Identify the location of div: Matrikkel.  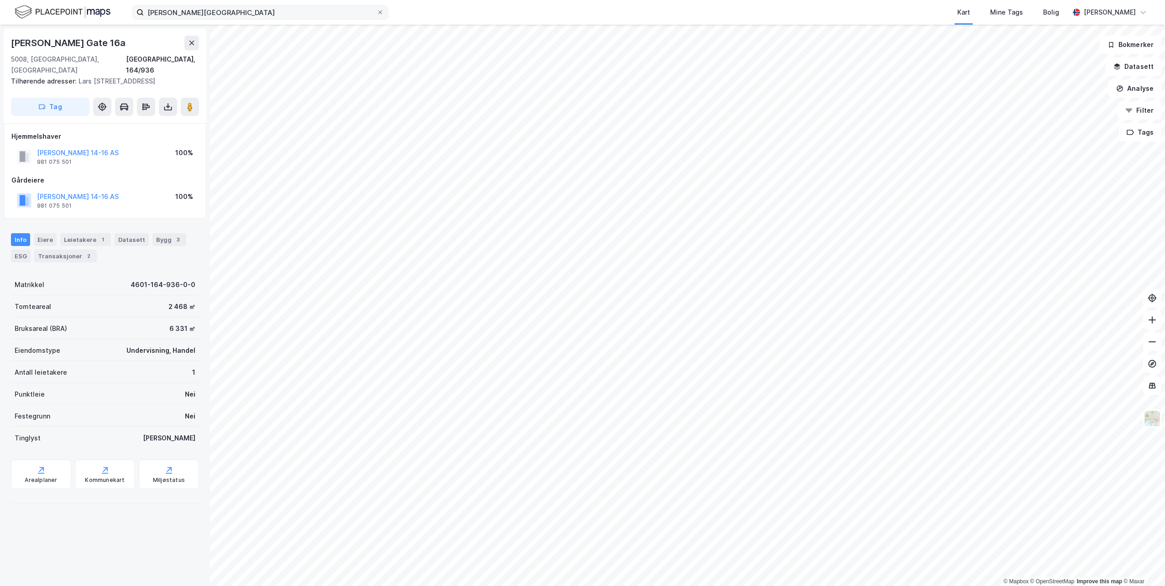
(29, 285).